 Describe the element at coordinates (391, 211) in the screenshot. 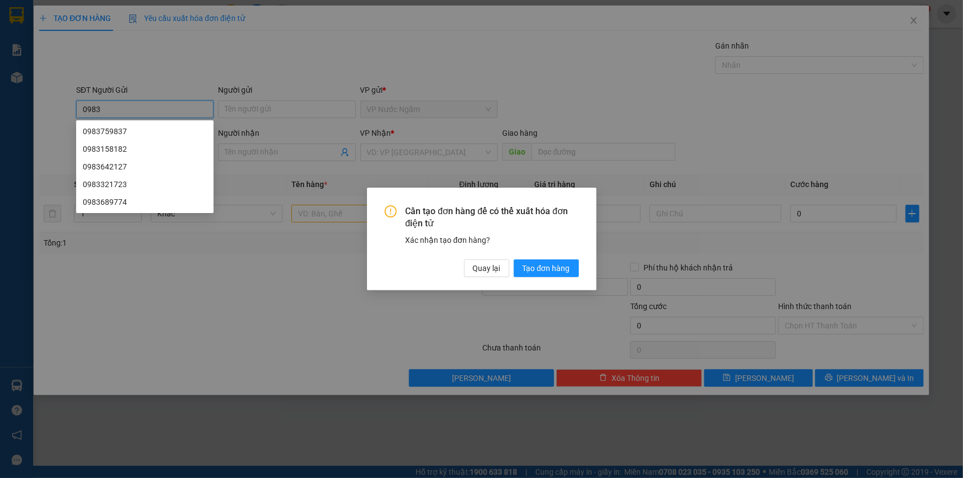

I see `span: exclamation-circle` at that location.